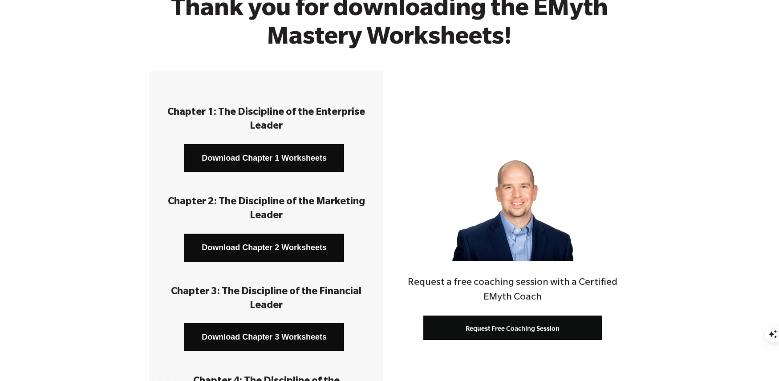  Describe the element at coordinates (512, 328) in the screenshot. I see `span: Request Free Coaching Session` at that location.